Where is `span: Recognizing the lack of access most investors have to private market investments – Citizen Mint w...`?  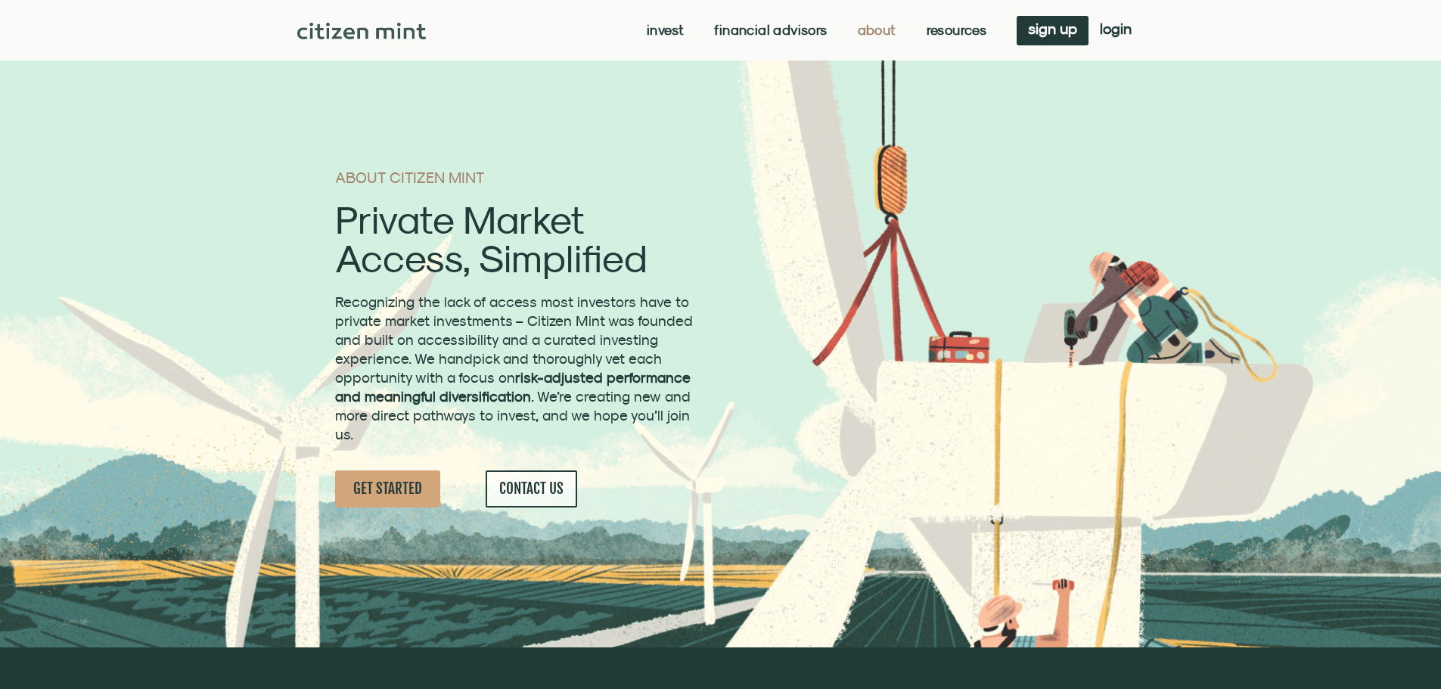 span: Recognizing the lack of access most investors have to private market investments – Citizen Mint w... is located at coordinates (514, 368).